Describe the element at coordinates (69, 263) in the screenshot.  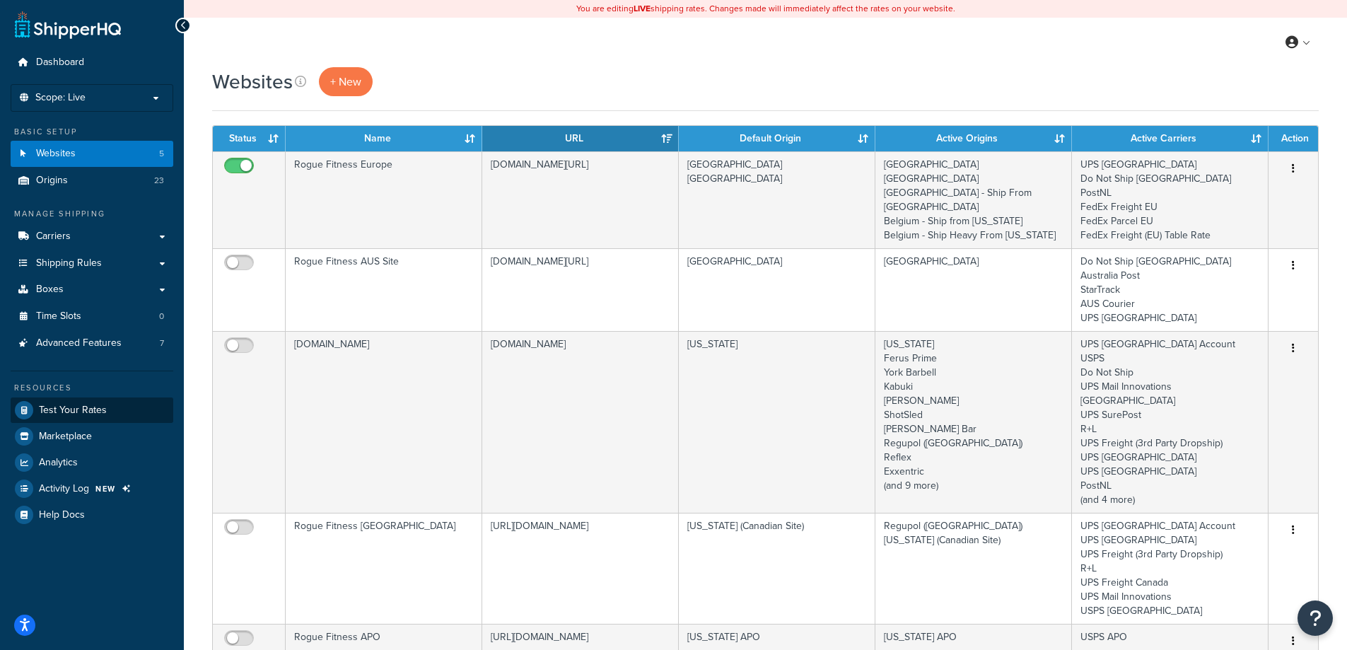
I see `span: Shipping Rules` at that location.